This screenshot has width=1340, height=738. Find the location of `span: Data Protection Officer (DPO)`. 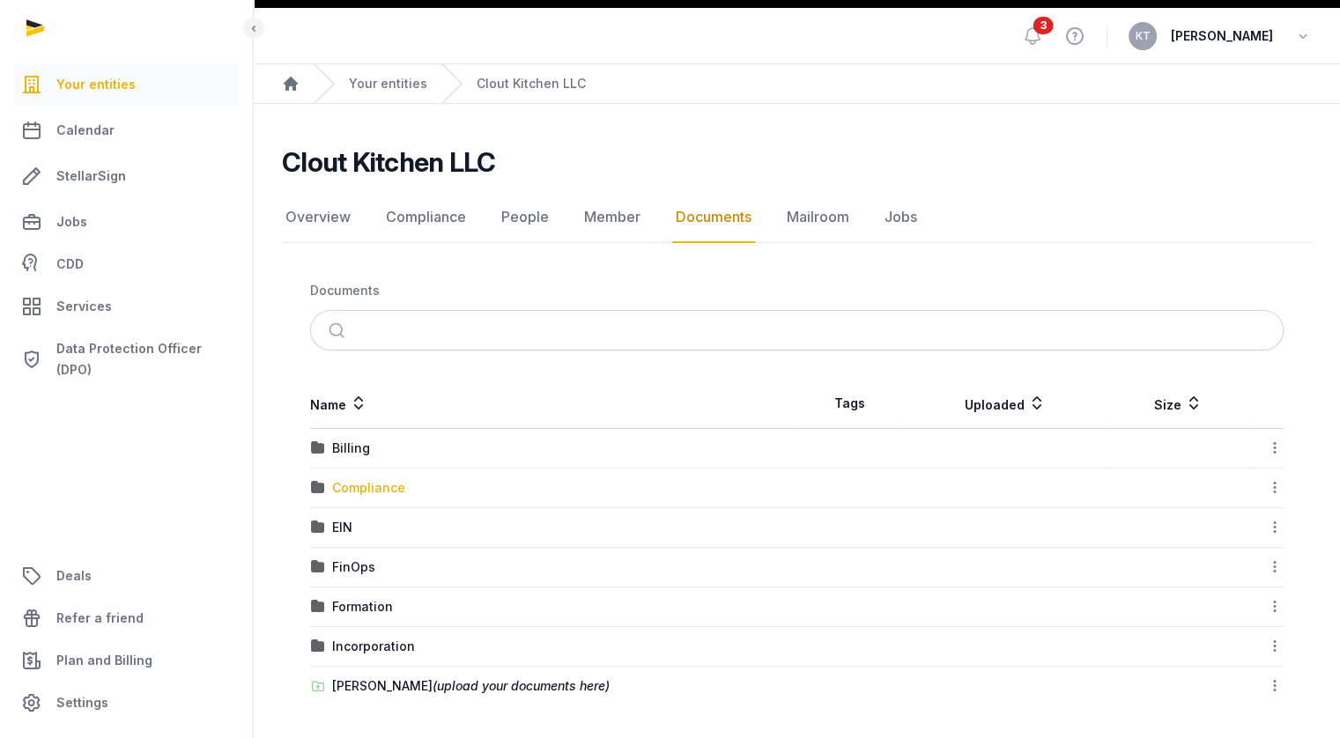

span: Data Protection Officer (DPO) is located at coordinates (144, 359).